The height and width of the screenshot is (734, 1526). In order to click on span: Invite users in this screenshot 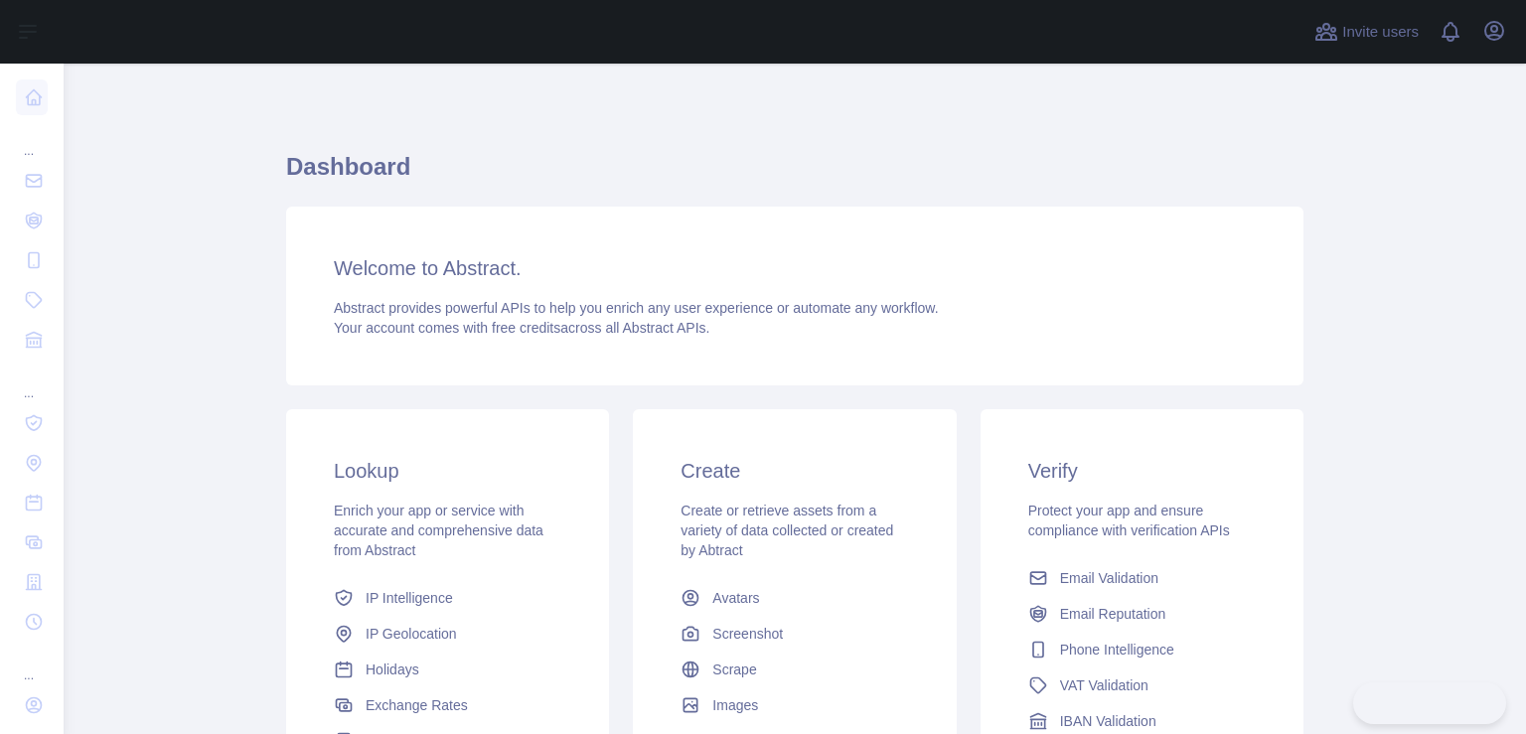, I will do `click(1380, 32)`.